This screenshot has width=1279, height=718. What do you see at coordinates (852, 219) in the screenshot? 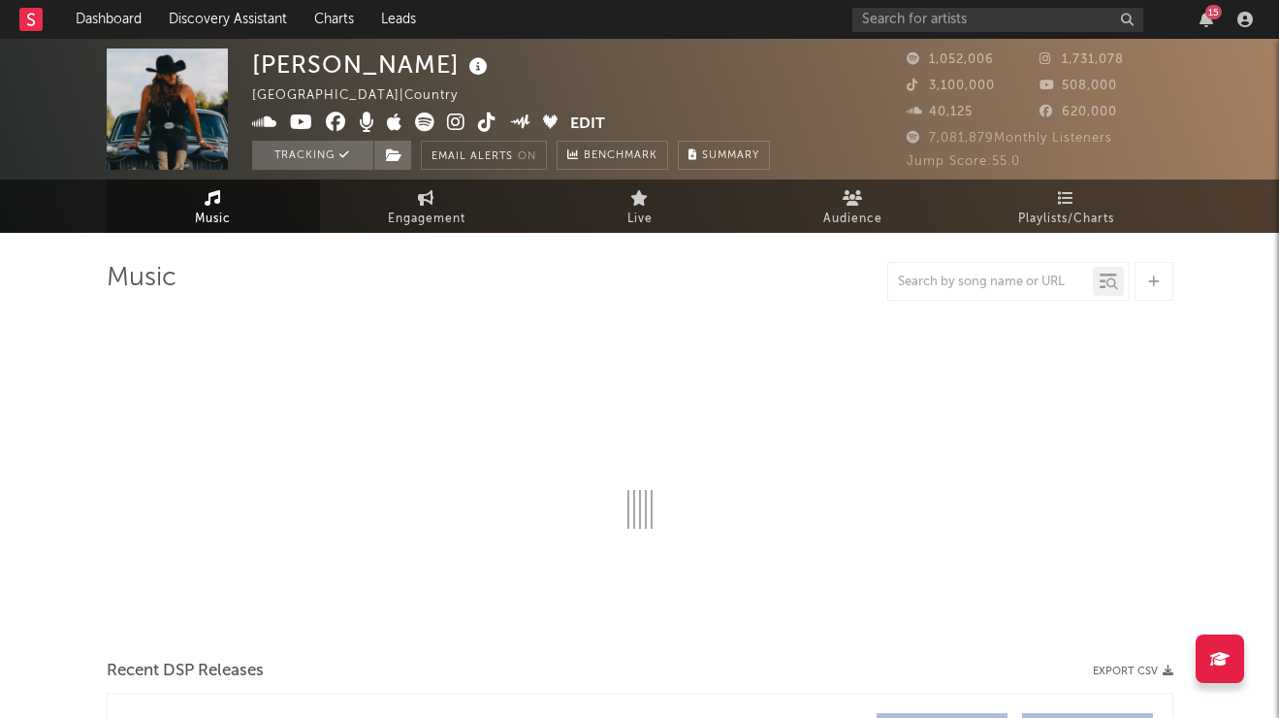
I see `span: Audience` at bounding box center [852, 219].